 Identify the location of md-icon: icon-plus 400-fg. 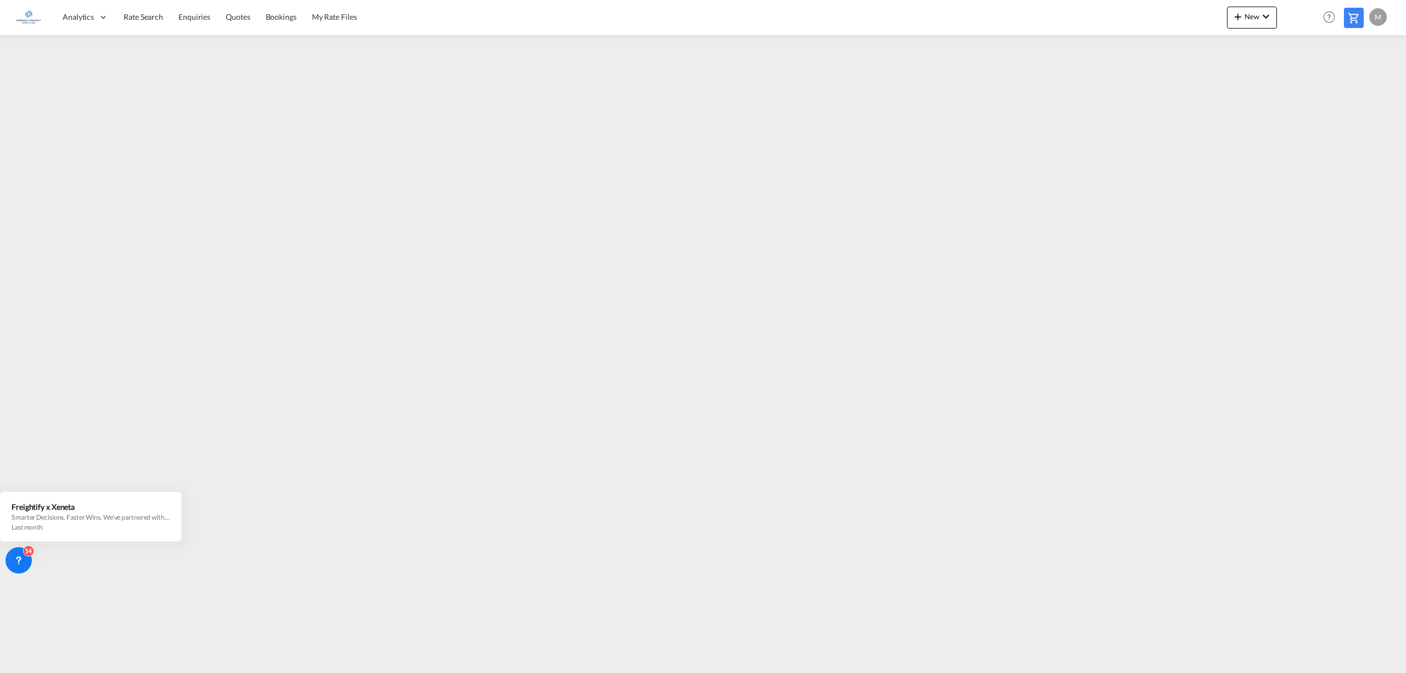
(1238, 16).